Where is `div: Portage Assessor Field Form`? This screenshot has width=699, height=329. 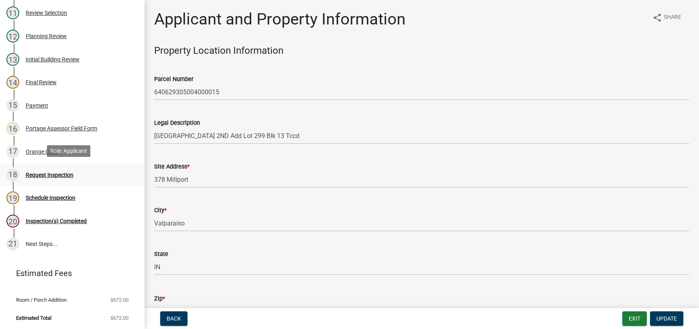
div: Portage Assessor Field Form is located at coordinates (61, 128).